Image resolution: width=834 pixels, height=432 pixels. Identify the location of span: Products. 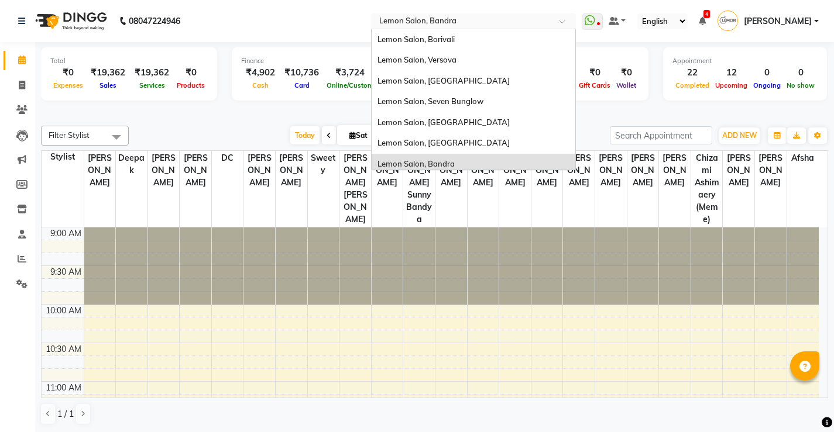
(191, 85).